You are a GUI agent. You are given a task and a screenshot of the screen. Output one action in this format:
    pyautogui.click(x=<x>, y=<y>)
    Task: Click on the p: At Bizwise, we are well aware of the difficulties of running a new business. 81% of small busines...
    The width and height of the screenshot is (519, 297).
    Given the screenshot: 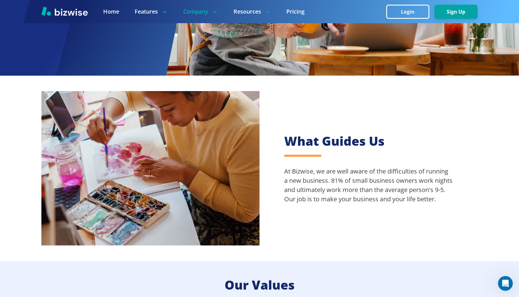 What is the action you would take?
    pyautogui.click(x=369, y=185)
    